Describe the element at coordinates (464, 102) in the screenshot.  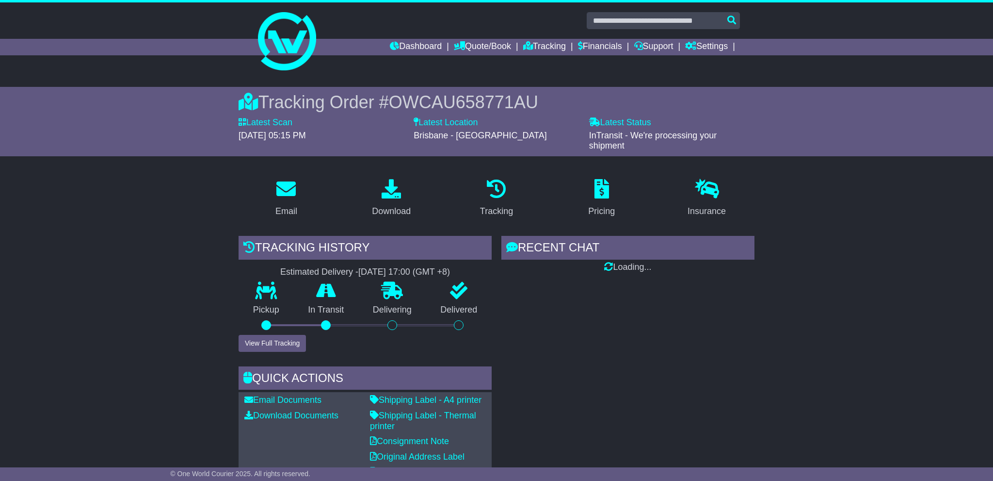
I see `span: OWCAU658771AU` at that location.